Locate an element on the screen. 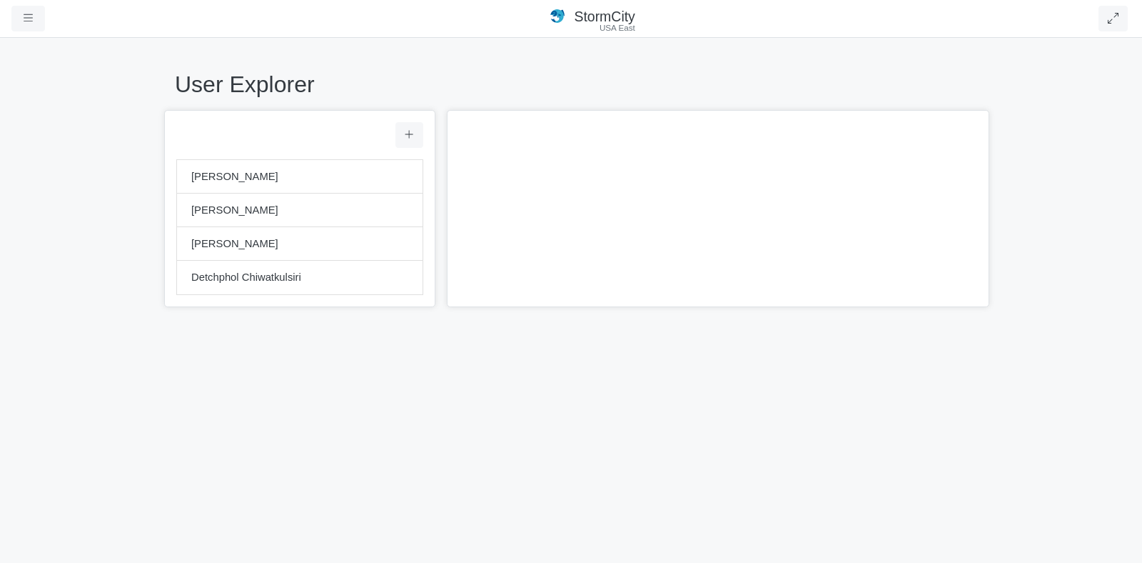 This screenshot has height=563, width=1142. span: Detchphol Chiwatkulsiri is located at coordinates (300, 277).